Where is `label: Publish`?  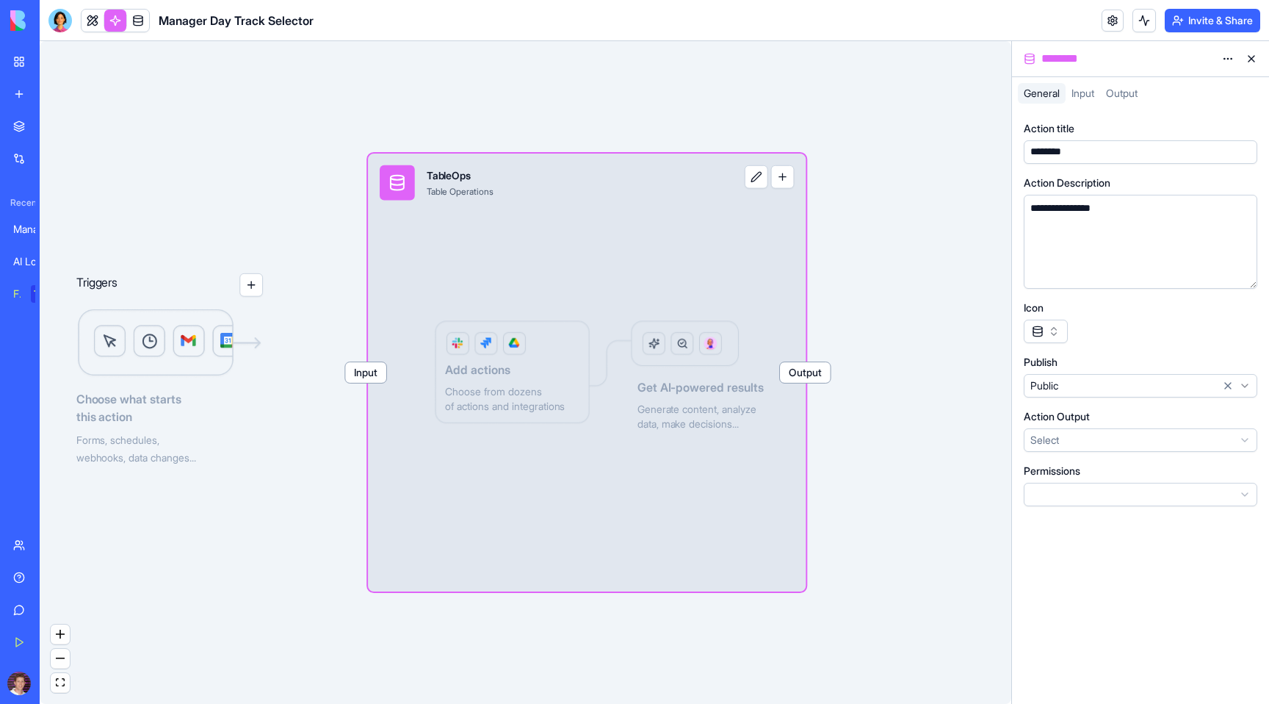 label: Publish is located at coordinates (1041, 362).